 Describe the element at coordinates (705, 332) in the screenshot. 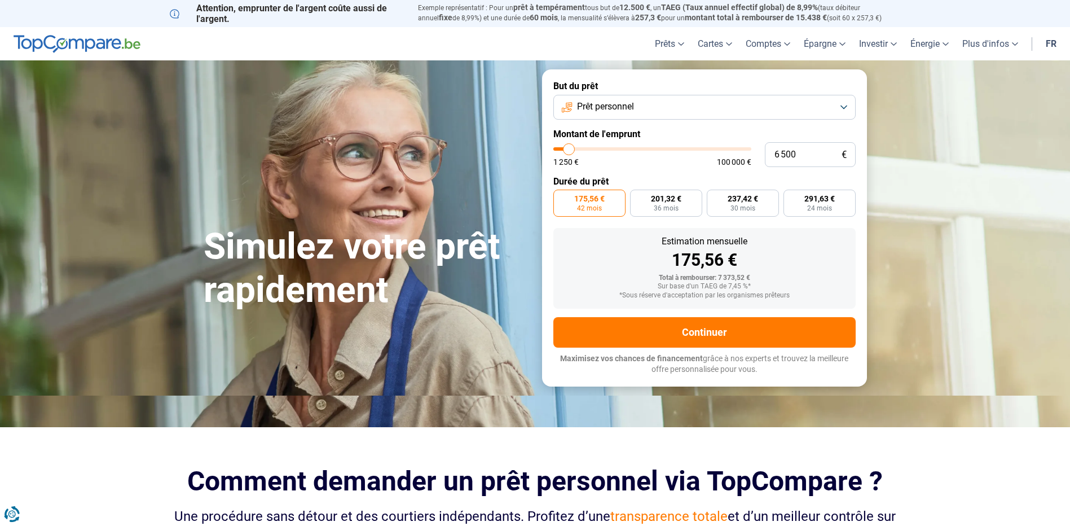

I see `button: Continuer` at that location.